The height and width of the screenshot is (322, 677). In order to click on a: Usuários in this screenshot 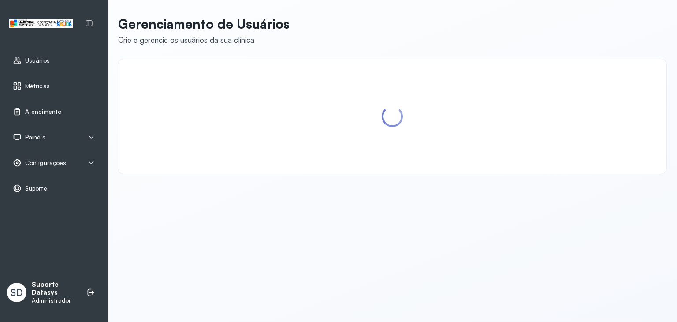, I will do `click(54, 60)`.